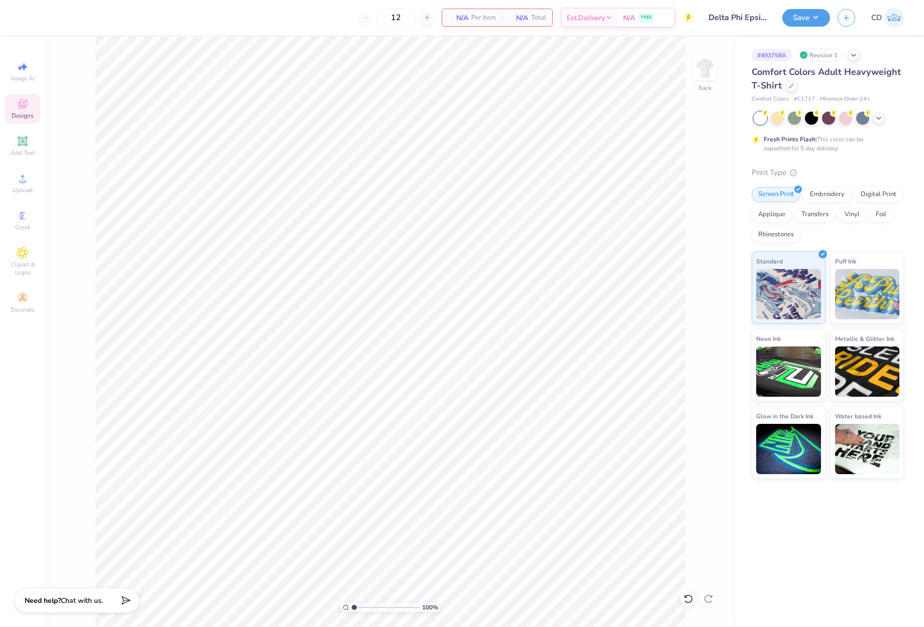 The image size is (924, 627). I want to click on span: Metallic & Glitter Ink, so click(865, 338).